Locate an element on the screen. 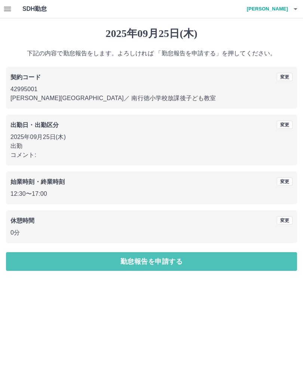 The image size is (303, 365). p: 12:30 〜 17:00 is located at coordinates (151, 194).